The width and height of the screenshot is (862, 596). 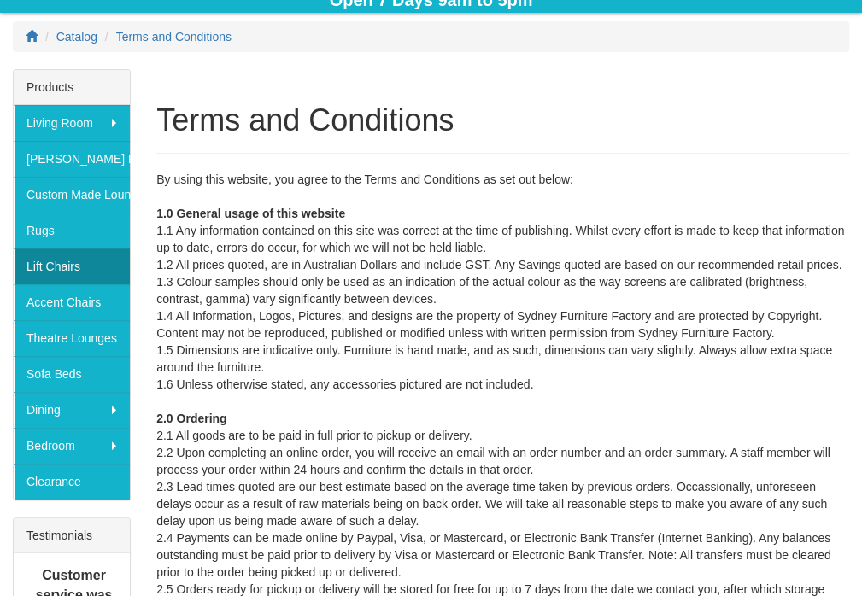 I want to click on strong: 1.0 General usage of this website, so click(x=250, y=213).